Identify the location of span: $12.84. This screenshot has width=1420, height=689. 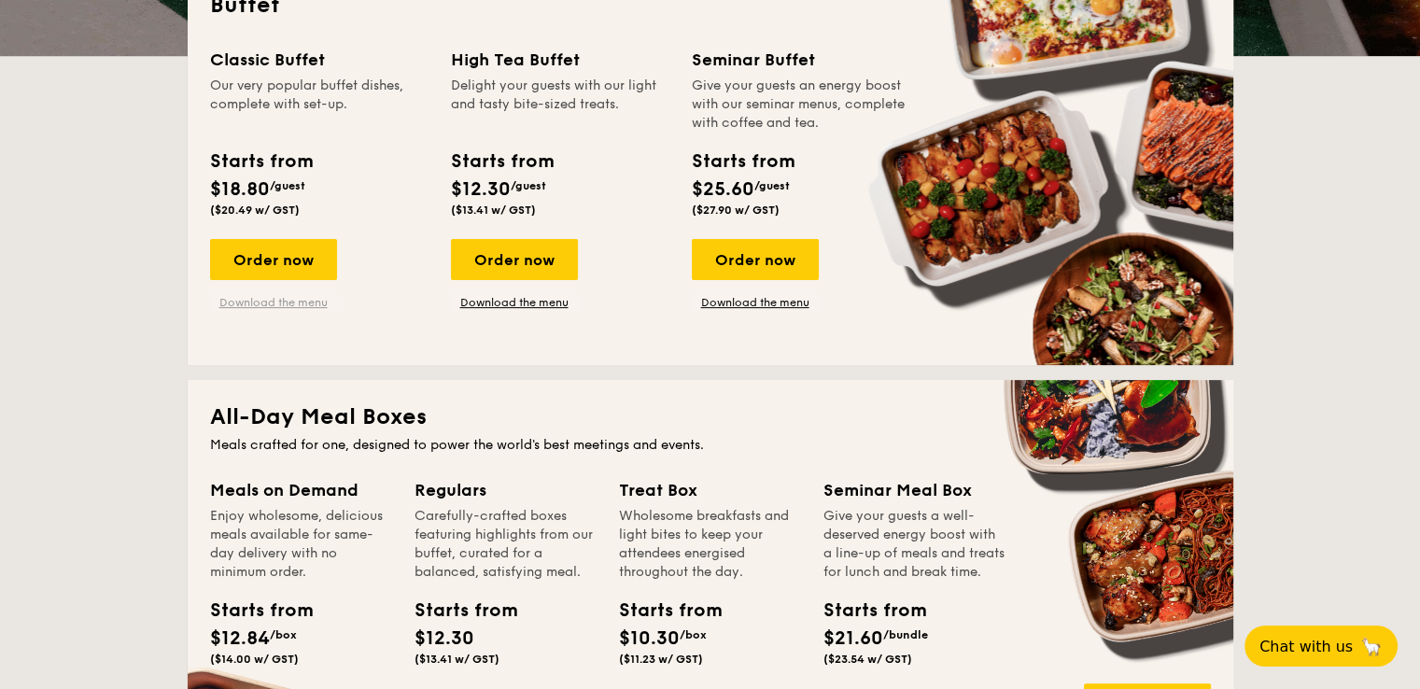
(240, 639).